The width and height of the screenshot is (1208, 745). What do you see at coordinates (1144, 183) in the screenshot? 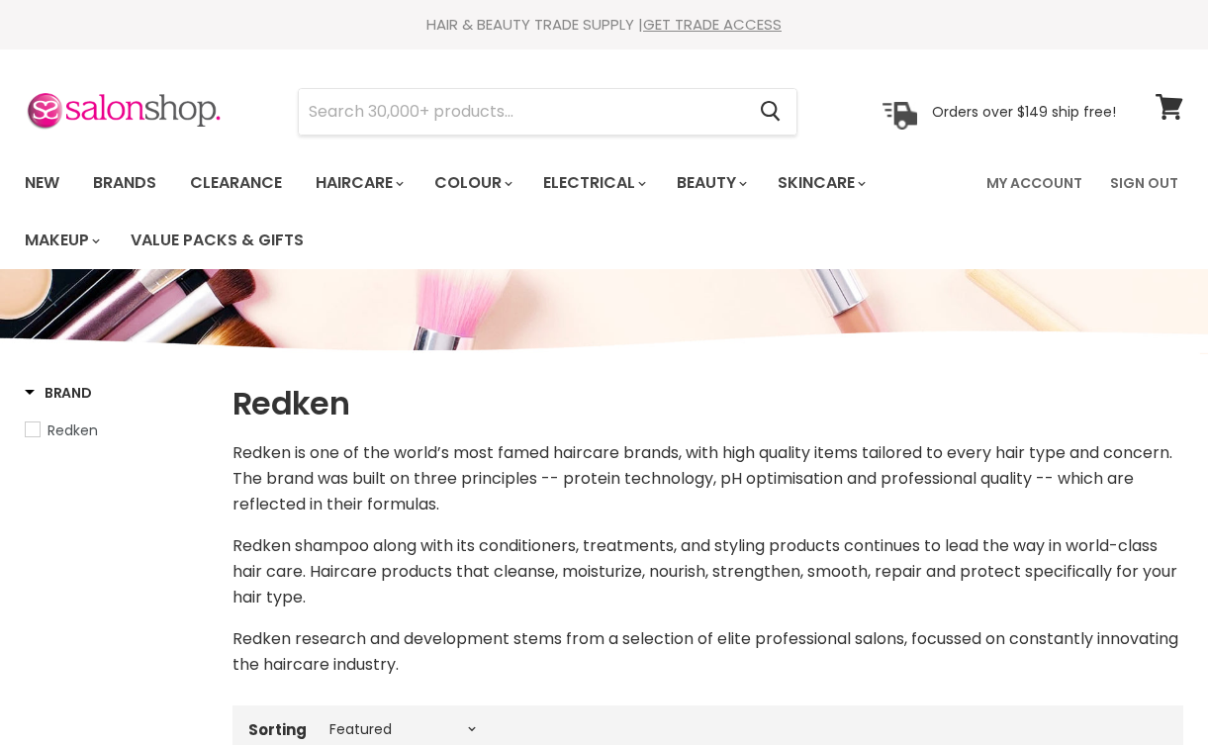
I see `a: Sign Out` at bounding box center [1144, 183].